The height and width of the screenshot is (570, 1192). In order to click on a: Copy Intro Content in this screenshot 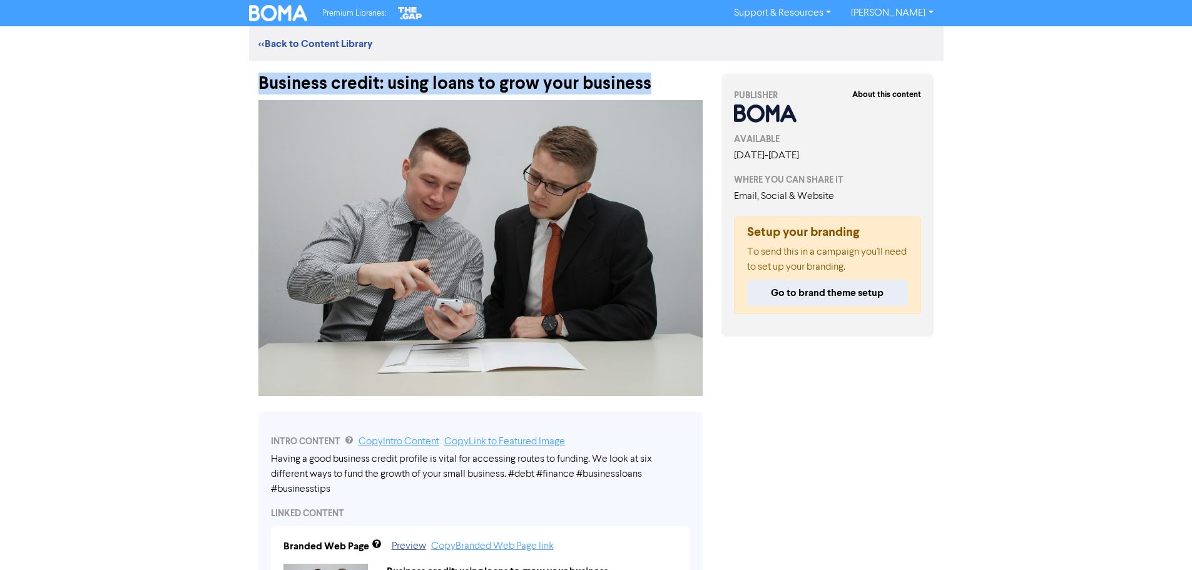, I will do `click(399, 442)`.